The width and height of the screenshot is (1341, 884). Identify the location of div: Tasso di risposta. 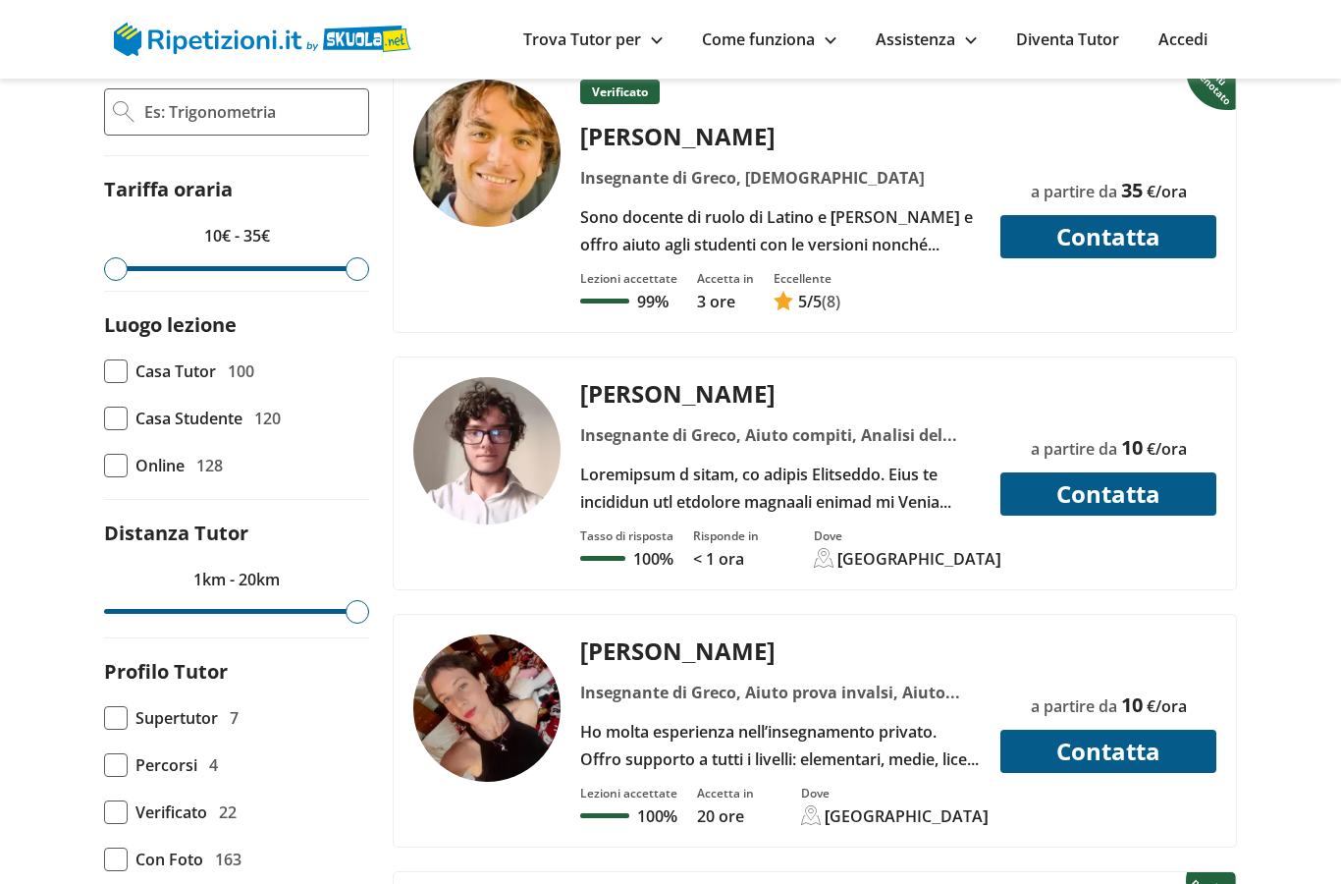
(627, 535).